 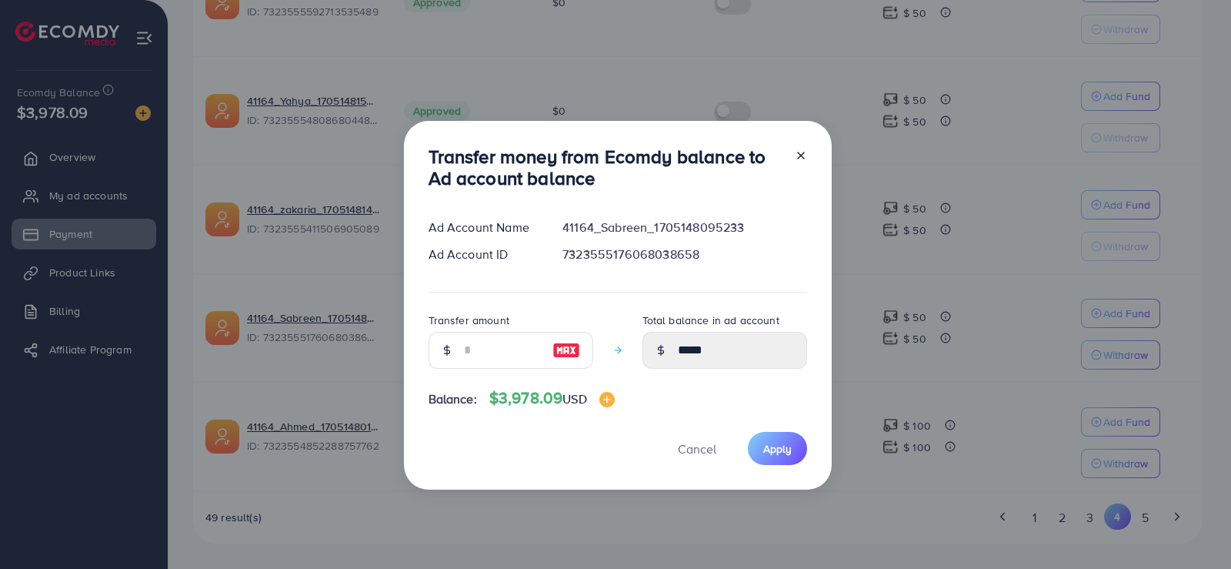 I want to click on div: Ad Account Name, so click(x=483, y=227).